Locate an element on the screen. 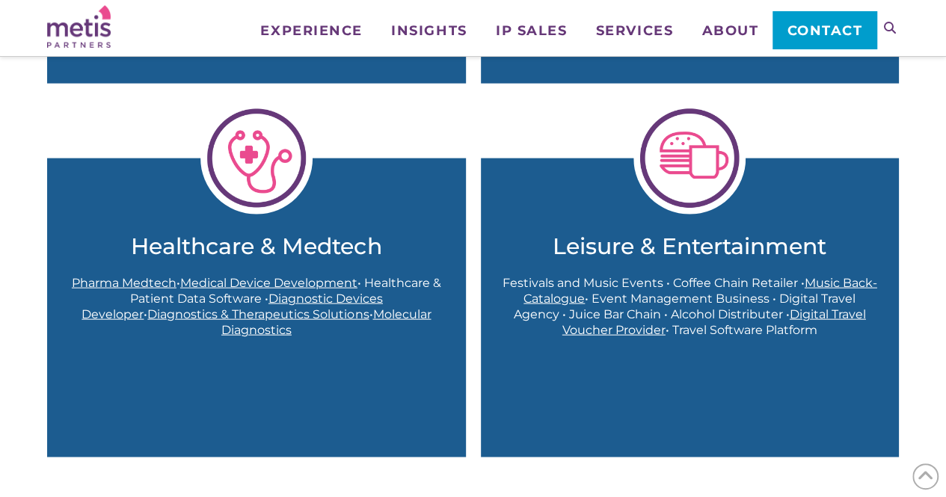  a: Contact is located at coordinates (824, 30).